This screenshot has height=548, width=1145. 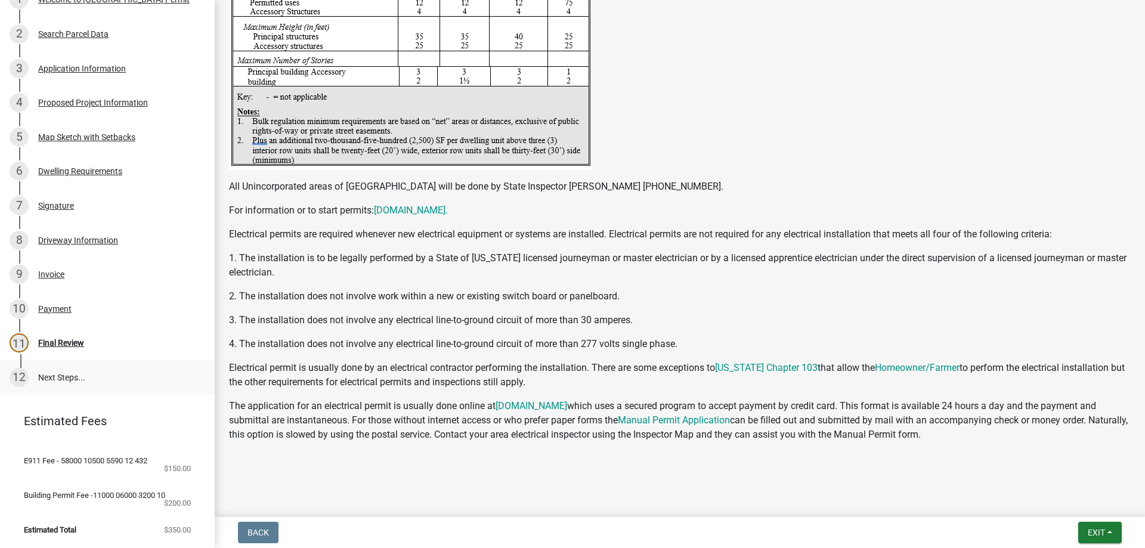 What do you see at coordinates (1096, 533) in the screenshot?
I see `span: Exit` at bounding box center [1096, 533].